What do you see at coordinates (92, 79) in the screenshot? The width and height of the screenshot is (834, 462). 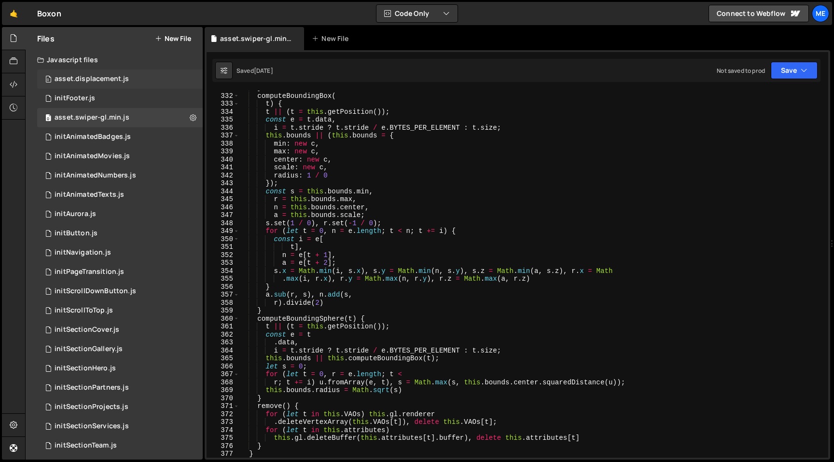 I see `div: asset.displacement.js` at bounding box center [92, 79].